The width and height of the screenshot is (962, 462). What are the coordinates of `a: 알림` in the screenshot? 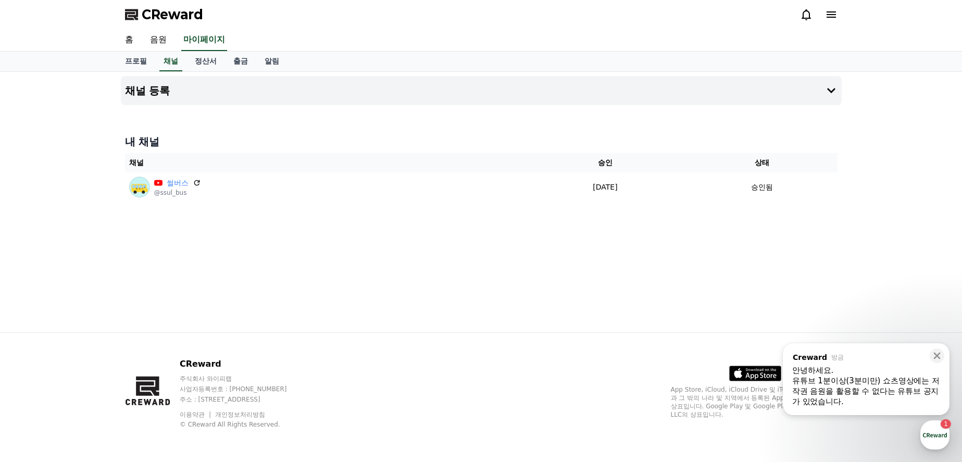 It's located at (272, 61).